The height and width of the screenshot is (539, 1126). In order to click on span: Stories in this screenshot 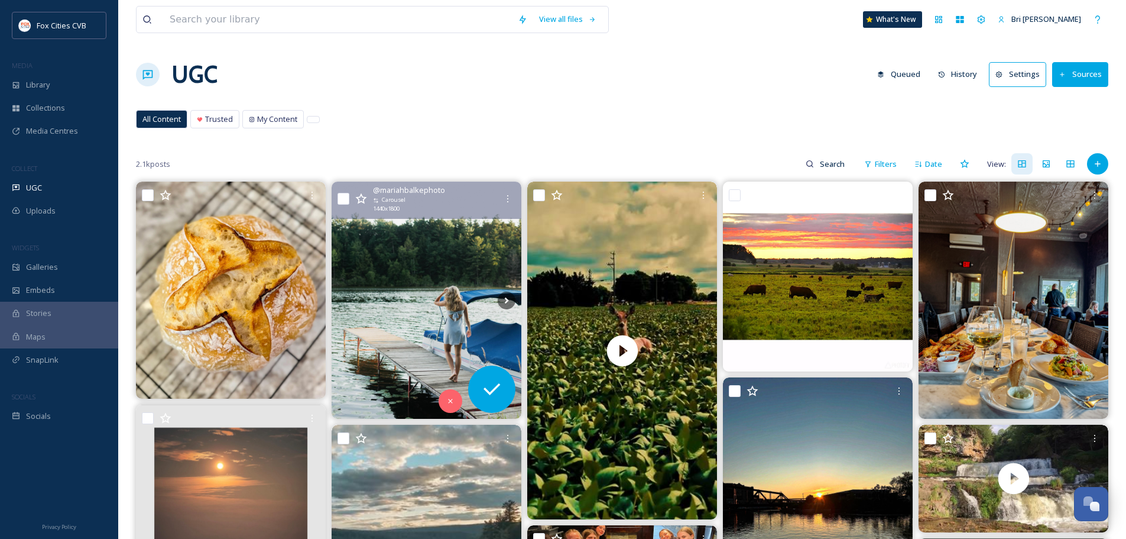, I will do `click(38, 313)`.